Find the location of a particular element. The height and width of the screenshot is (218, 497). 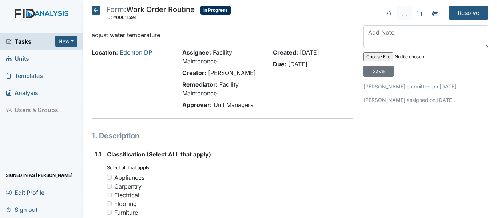

input: Appliances is located at coordinates (109, 177).